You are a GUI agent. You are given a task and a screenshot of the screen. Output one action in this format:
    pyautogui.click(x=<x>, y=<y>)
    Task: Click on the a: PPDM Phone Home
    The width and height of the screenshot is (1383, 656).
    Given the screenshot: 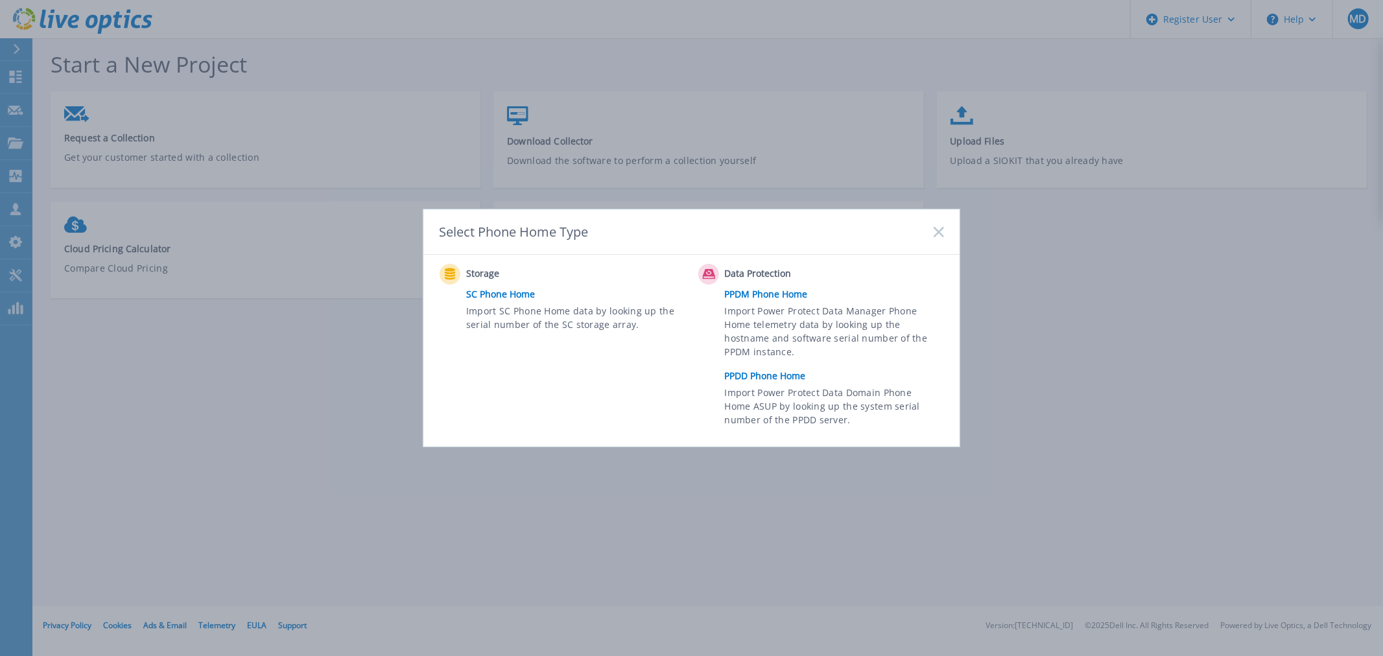 What is the action you would take?
    pyautogui.click(x=838, y=294)
    